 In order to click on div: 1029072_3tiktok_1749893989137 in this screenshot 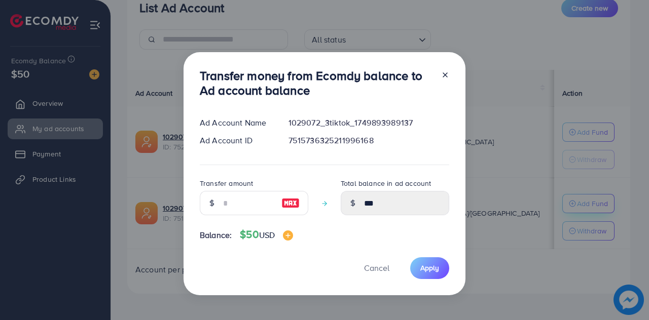, I will do `click(368, 123)`.